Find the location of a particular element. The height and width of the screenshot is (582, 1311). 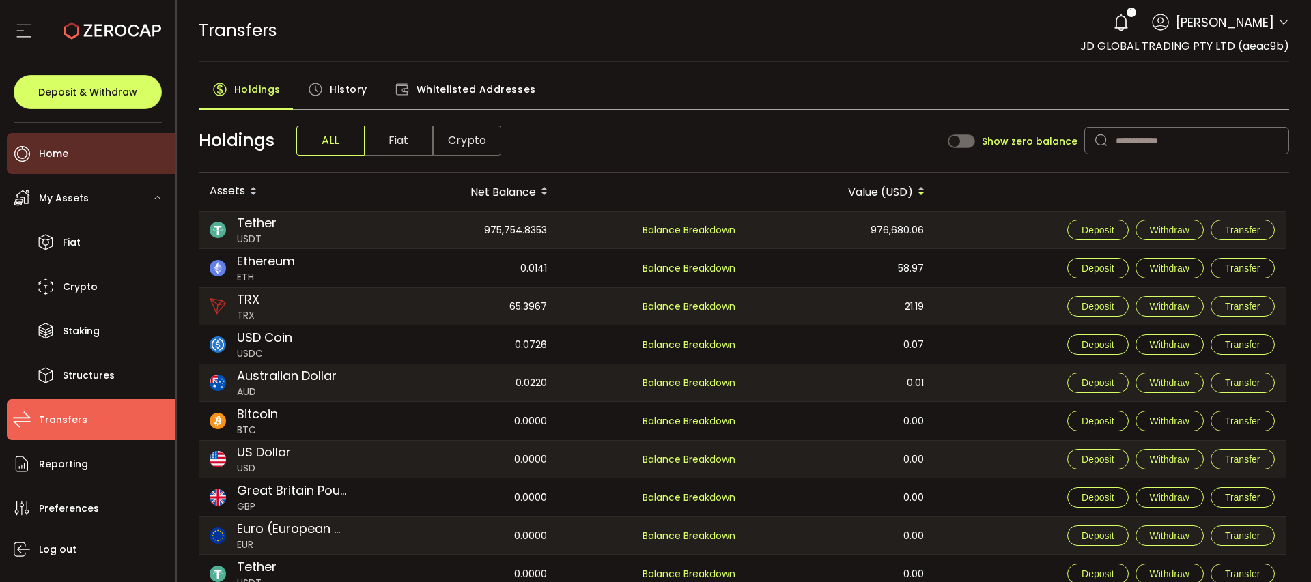

span: Home is located at coordinates (53, 154).